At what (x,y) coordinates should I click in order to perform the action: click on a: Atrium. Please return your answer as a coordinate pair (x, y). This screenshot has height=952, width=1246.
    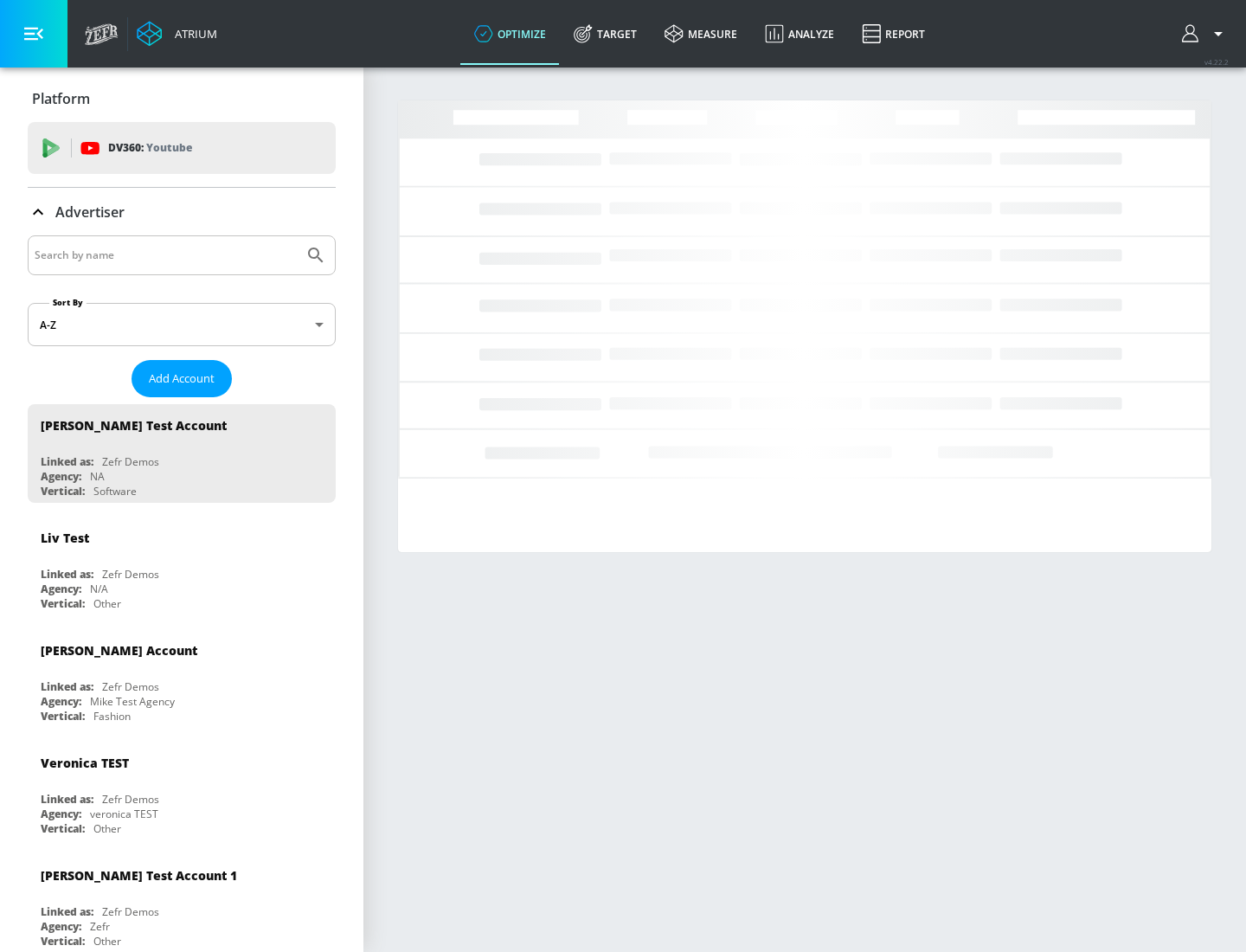
    Looking at the image, I should click on (176, 34).